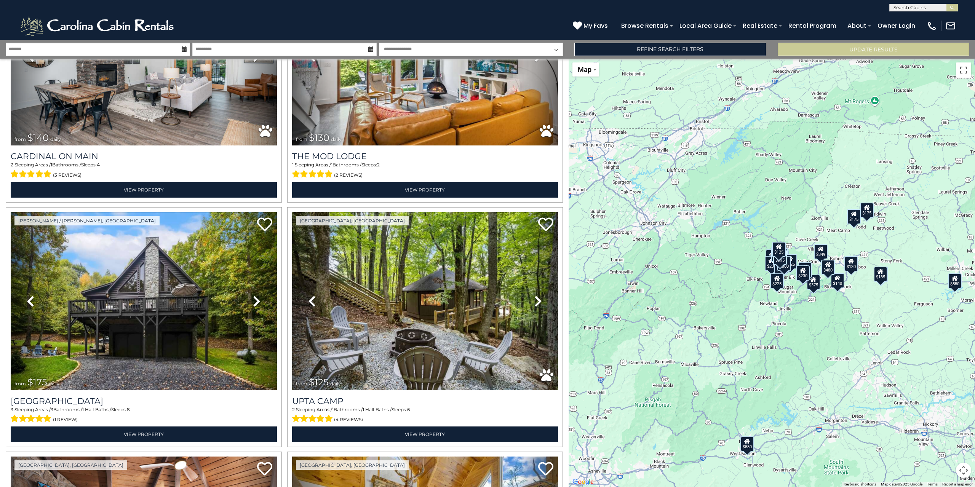  What do you see at coordinates (784, 263) in the screenshot?
I see `div: $300` at bounding box center [784, 263].